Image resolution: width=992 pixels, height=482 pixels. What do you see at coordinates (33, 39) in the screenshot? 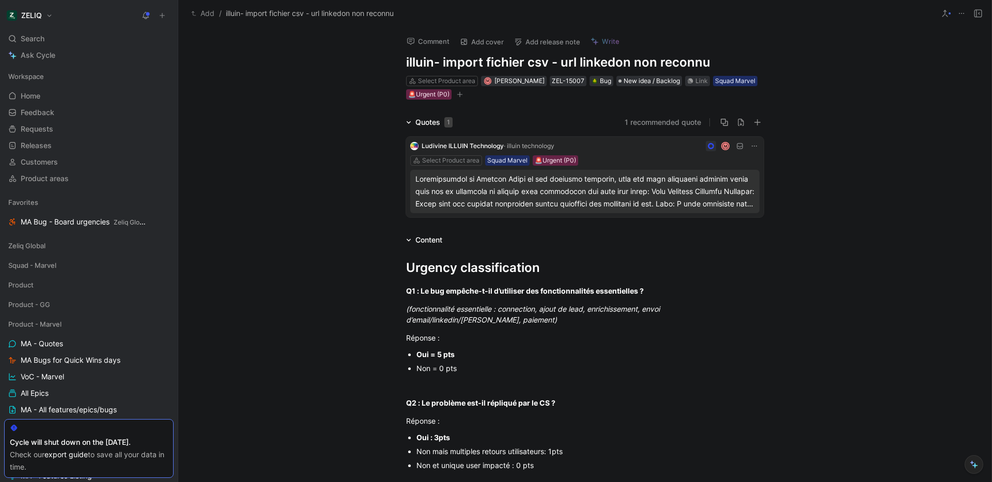
I see `span: Search` at bounding box center [33, 39].